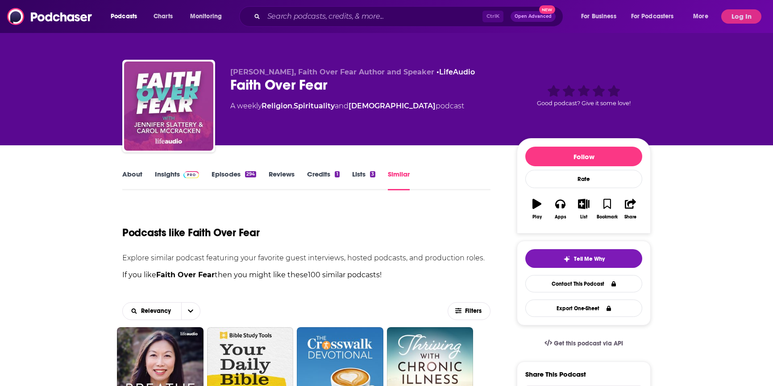 The width and height of the screenshot is (773, 386). I want to click on a: InsightsPodchaser Pro, so click(177, 180).